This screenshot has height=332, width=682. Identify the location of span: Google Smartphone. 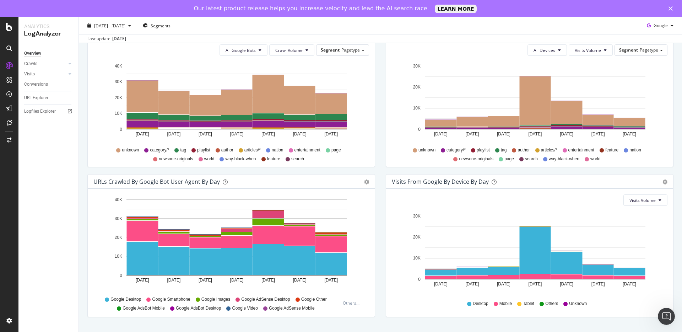
(171, 299).